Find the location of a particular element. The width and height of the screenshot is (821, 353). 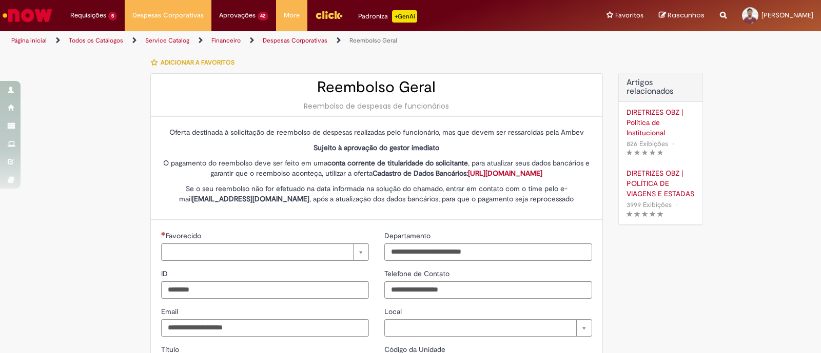

button: Adicionar a Favoritos is located at coordinates (195, 63).